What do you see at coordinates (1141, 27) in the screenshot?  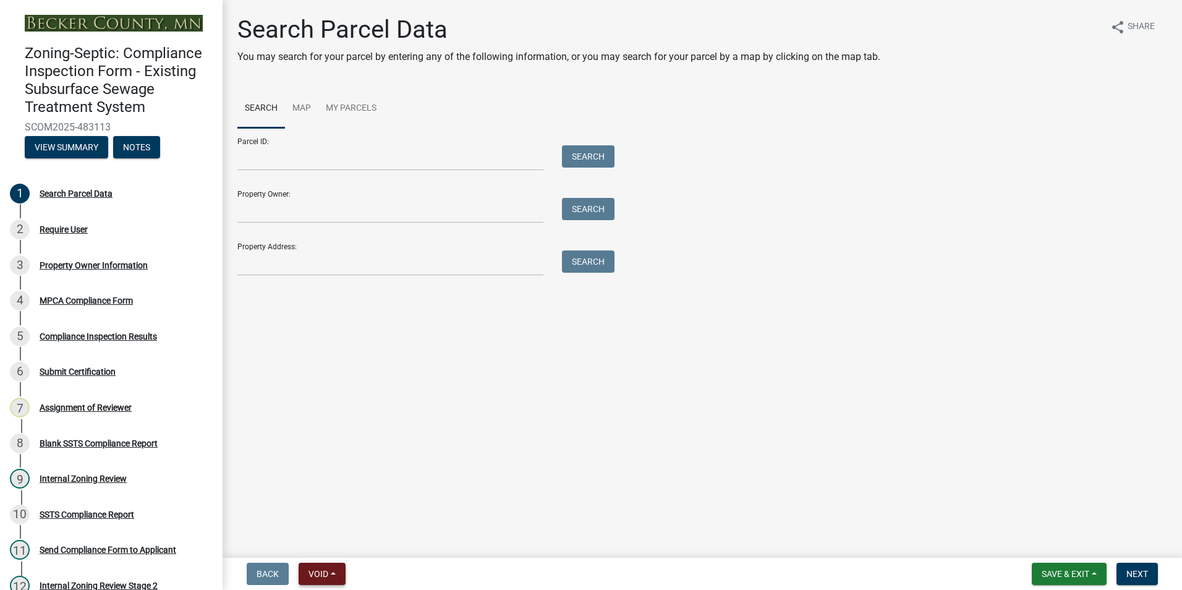 I see `span: Share` at bounding box center [1141, 27].